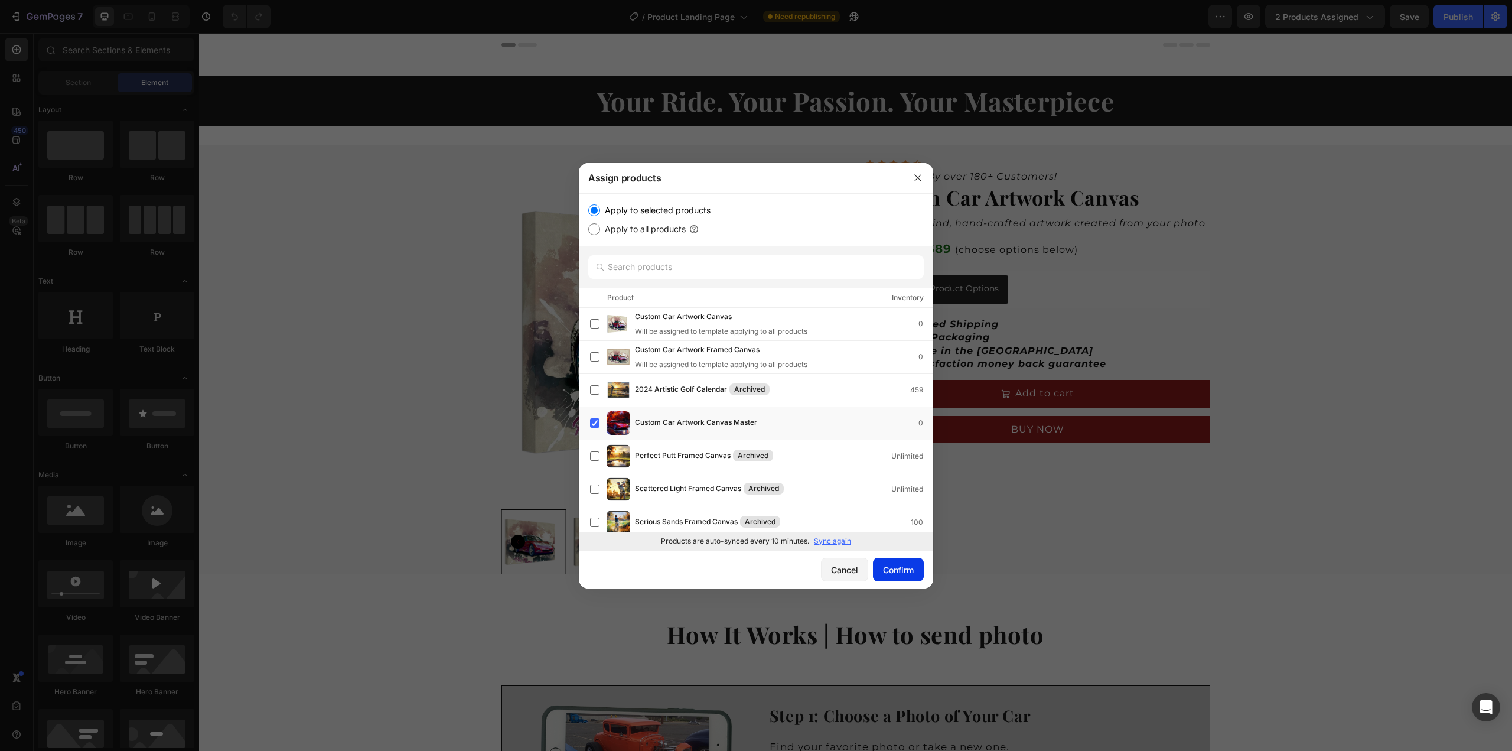 Image resolution: width=1512 pixels, height=751 pixels. I want to click on label: Apply to selected products, so click(655, 210).